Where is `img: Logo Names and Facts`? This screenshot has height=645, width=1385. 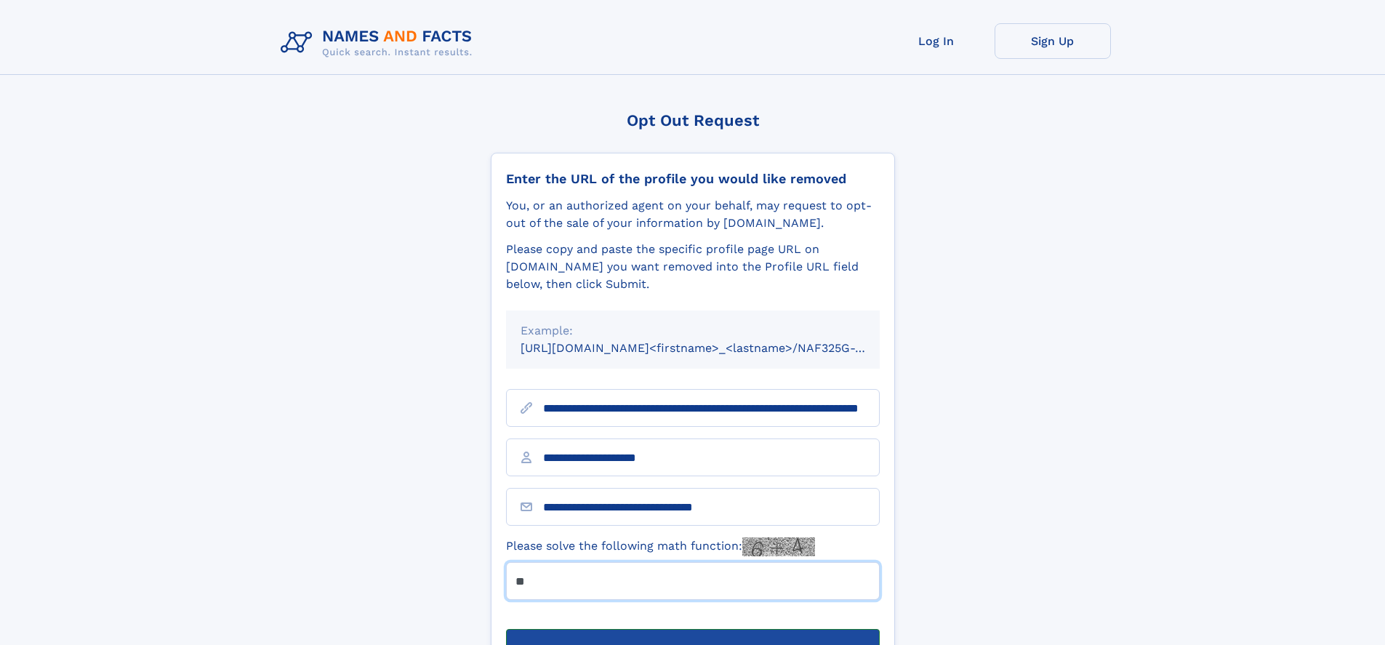 img: Logo Names and Facts is located at coordinates (380, 43).